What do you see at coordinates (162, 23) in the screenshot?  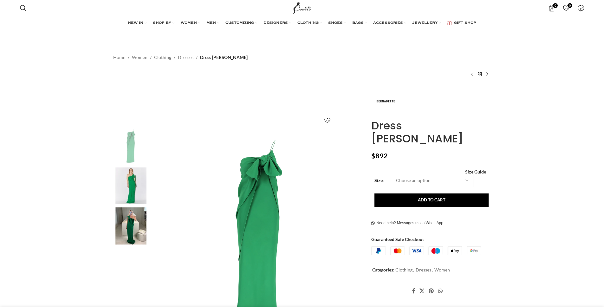 I see `span: SHOP BY` at bounding box center [162, 23].